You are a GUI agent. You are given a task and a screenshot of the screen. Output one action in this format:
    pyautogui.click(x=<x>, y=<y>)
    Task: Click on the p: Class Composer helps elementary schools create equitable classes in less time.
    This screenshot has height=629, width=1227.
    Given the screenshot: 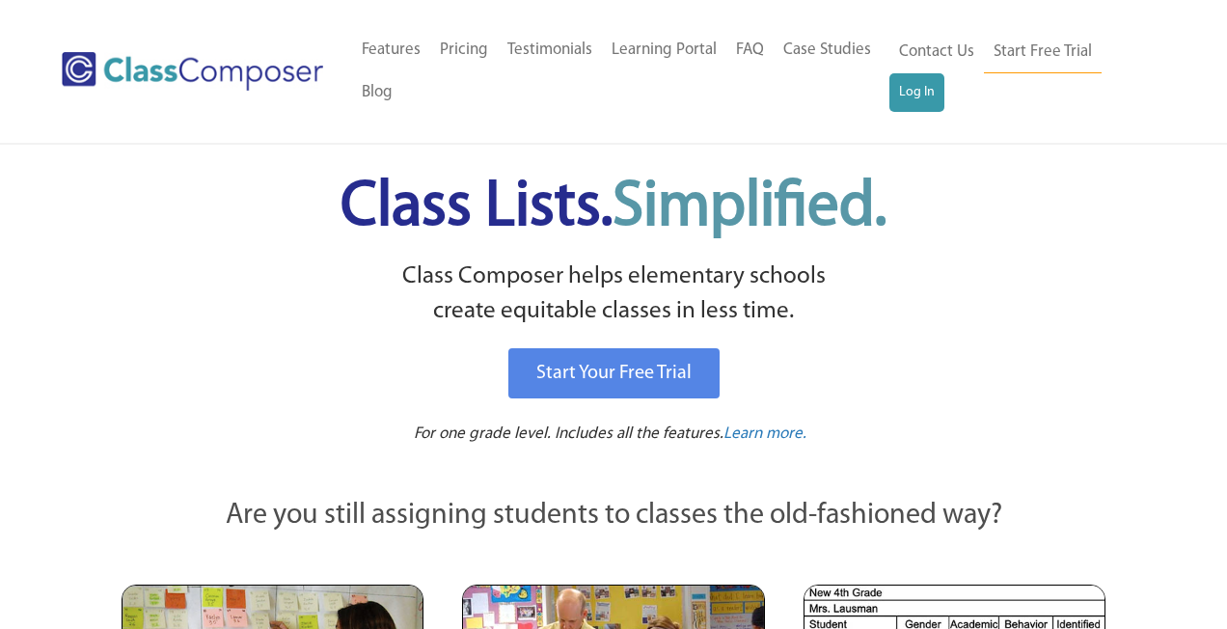 What is the action you would take?
    pyautogui.click(x=614, y=294)
    